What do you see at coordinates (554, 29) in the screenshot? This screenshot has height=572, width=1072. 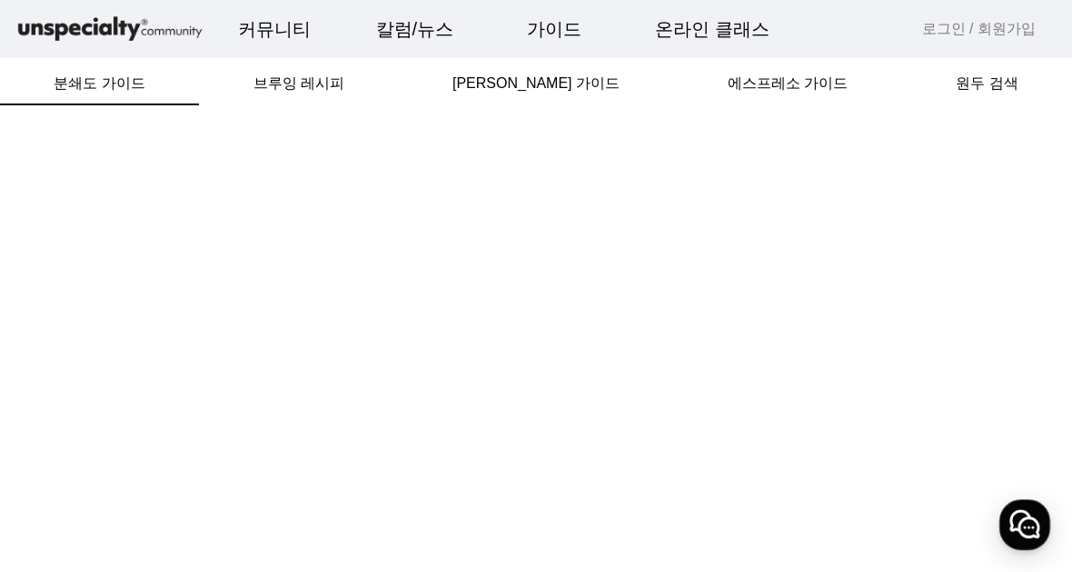 I see `a: 가이드` at bounding box center [554, 29].